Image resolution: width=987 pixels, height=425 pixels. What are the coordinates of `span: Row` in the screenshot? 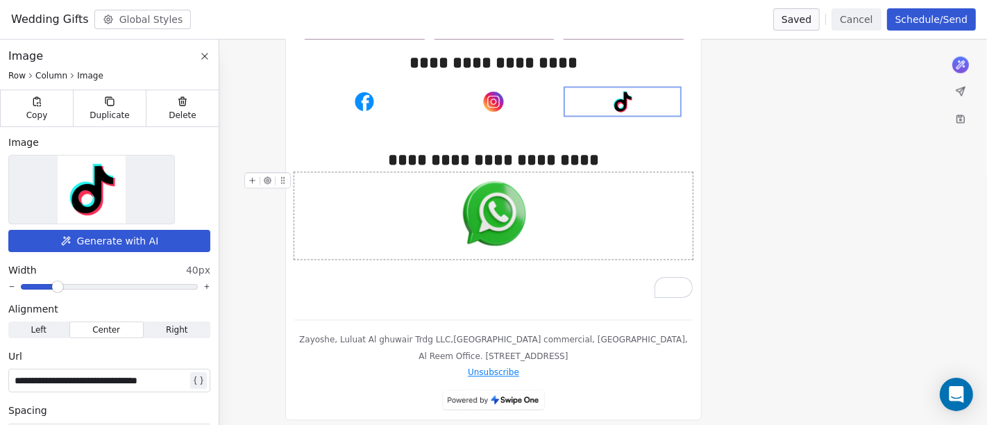 It's located at (17, 76).